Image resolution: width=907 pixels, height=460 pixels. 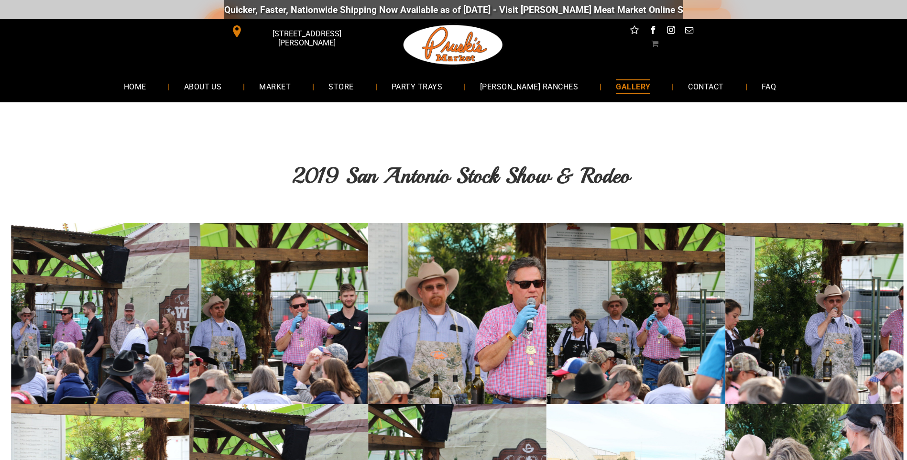 I want to click on img: Pruski-s+Market+HQ+Logo2-1920w.png, so click(x=453, y=45).